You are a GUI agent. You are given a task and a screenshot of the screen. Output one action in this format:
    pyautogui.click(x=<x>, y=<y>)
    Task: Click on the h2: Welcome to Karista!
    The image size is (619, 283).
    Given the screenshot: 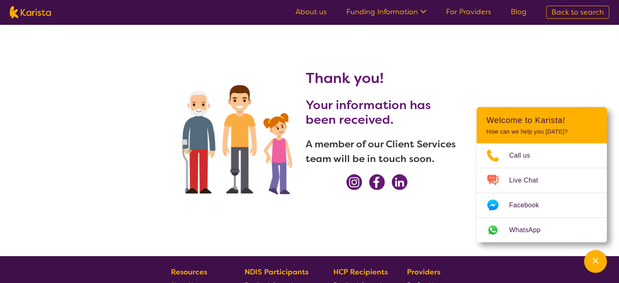 What is the action you would take?
    pyautogui.click(x=541, y=120)
    